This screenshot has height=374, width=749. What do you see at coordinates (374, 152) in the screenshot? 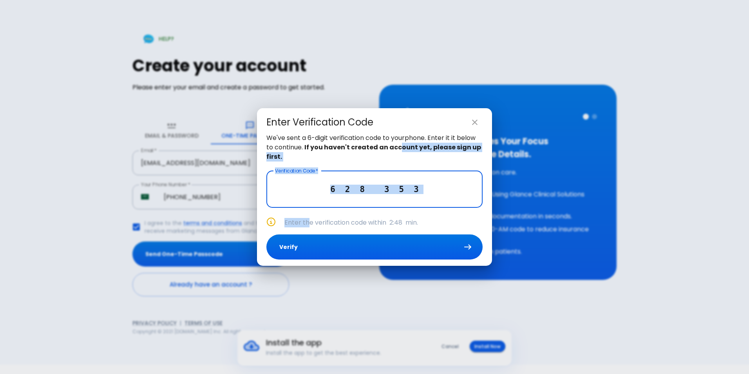
I see `strong: If you haven't created an account yet, please sign up first.` at bounding box center [374, 152].